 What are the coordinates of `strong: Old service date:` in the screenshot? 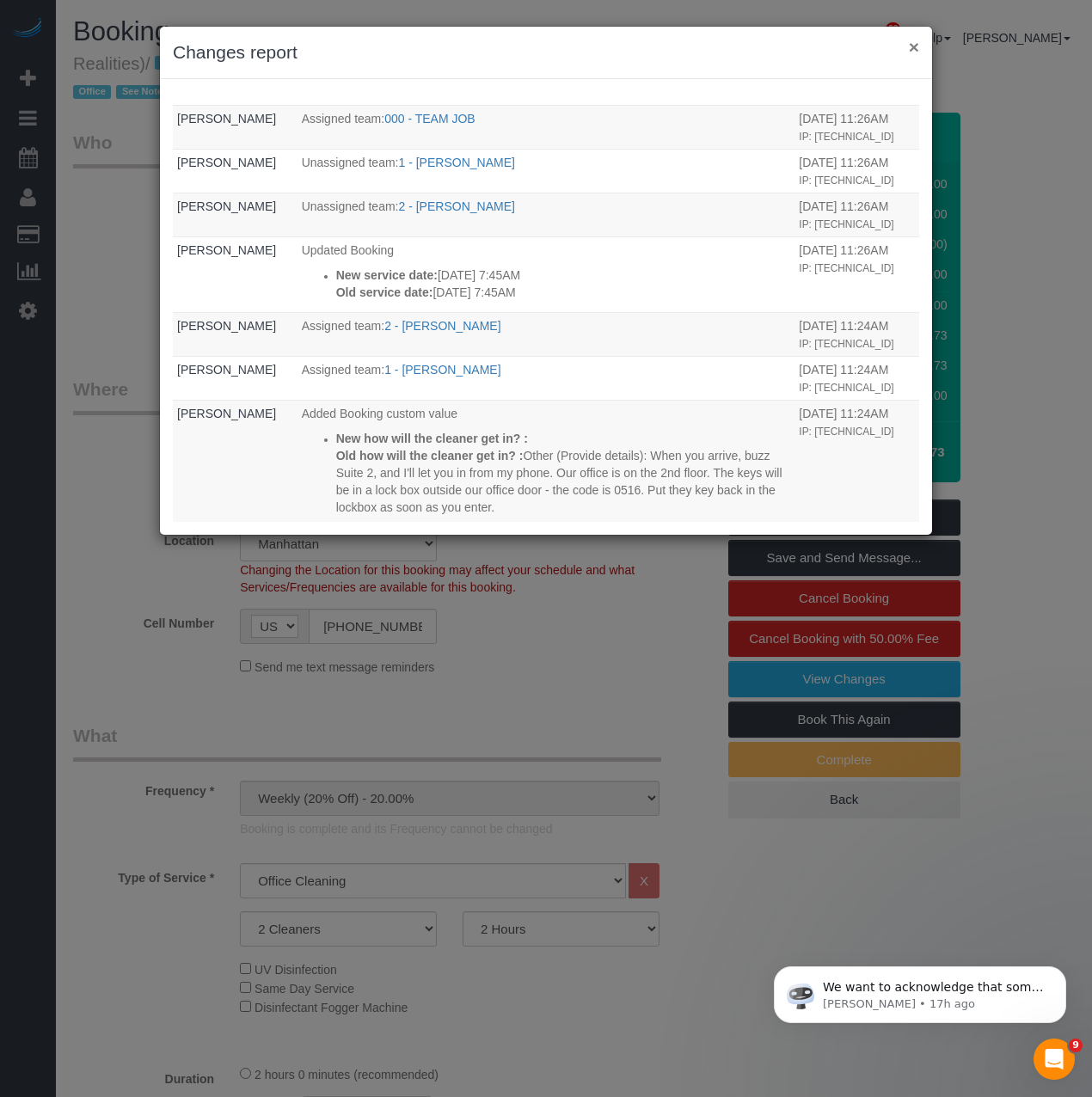 It's located at (384, 292).